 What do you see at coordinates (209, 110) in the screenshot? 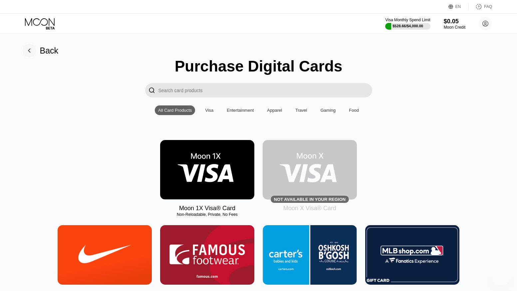
I see `div: Visa` at bounding box center [209, 110].